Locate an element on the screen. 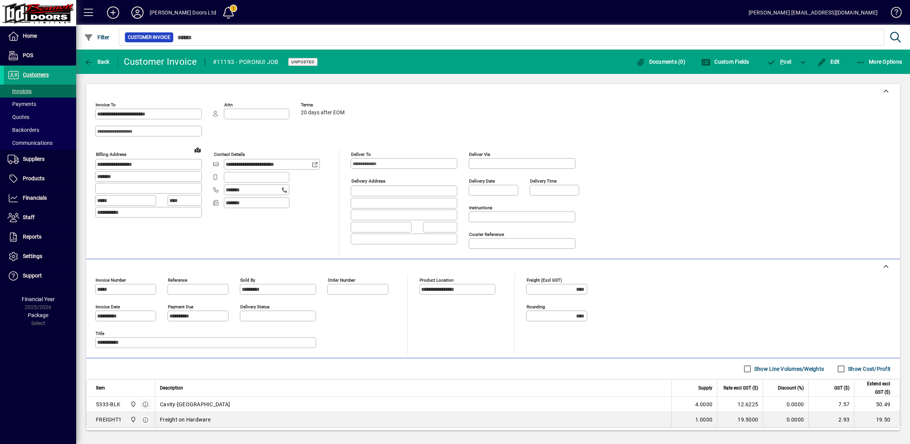 Image resolution: width=910 pixels, height=444 pixels. span: Description is located at coordinates (171, 388).